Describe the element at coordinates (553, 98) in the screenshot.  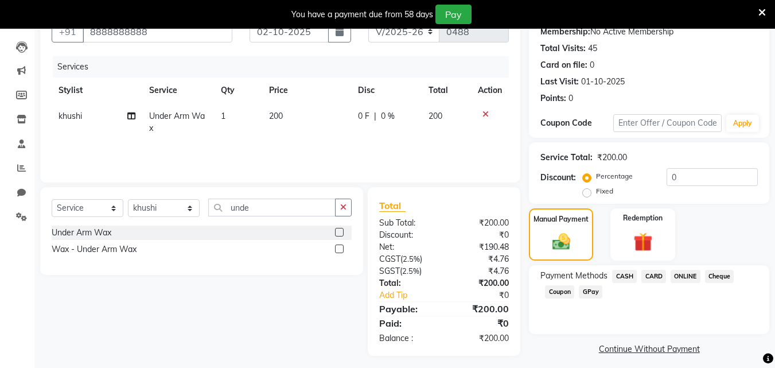
I see `div: Points:` at that location.